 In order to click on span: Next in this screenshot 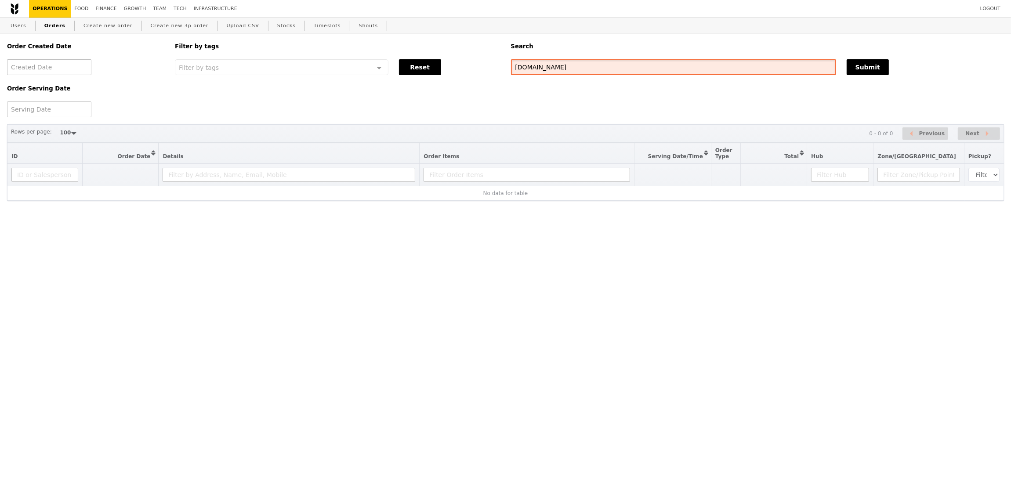, I will do `click(972, 134)`.